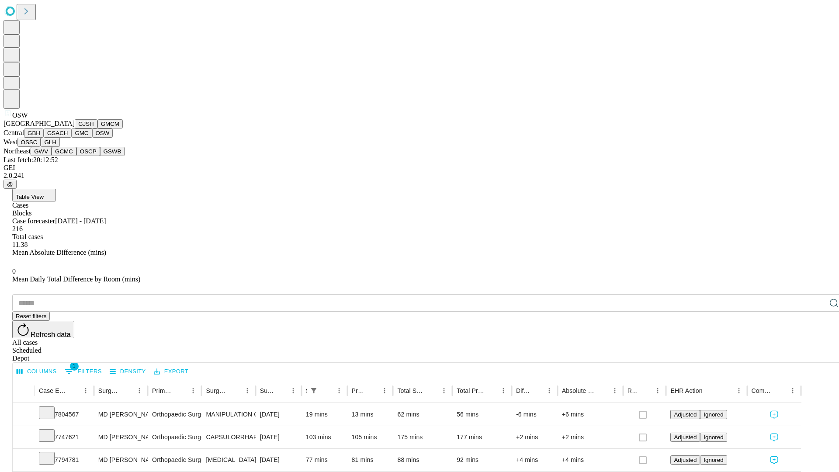 Image resolution: width=839 pixels, height=472 pixels. Describe the element at coordinates (171, 371) in the screenshot. I see `button: Export` at that location.